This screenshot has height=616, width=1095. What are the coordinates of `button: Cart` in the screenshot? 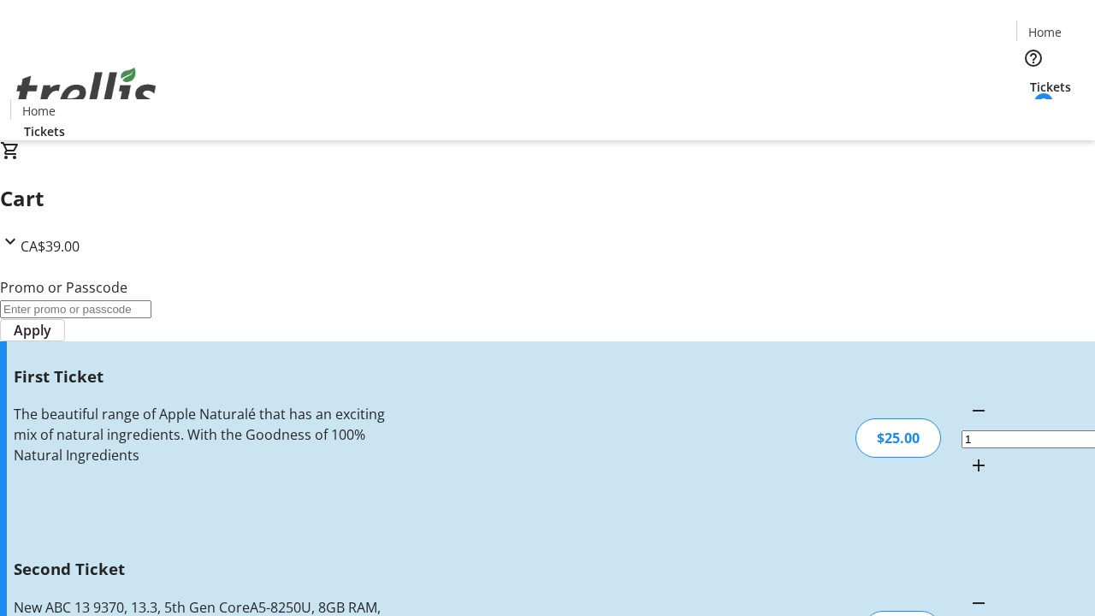 It's located at (1034, 113).